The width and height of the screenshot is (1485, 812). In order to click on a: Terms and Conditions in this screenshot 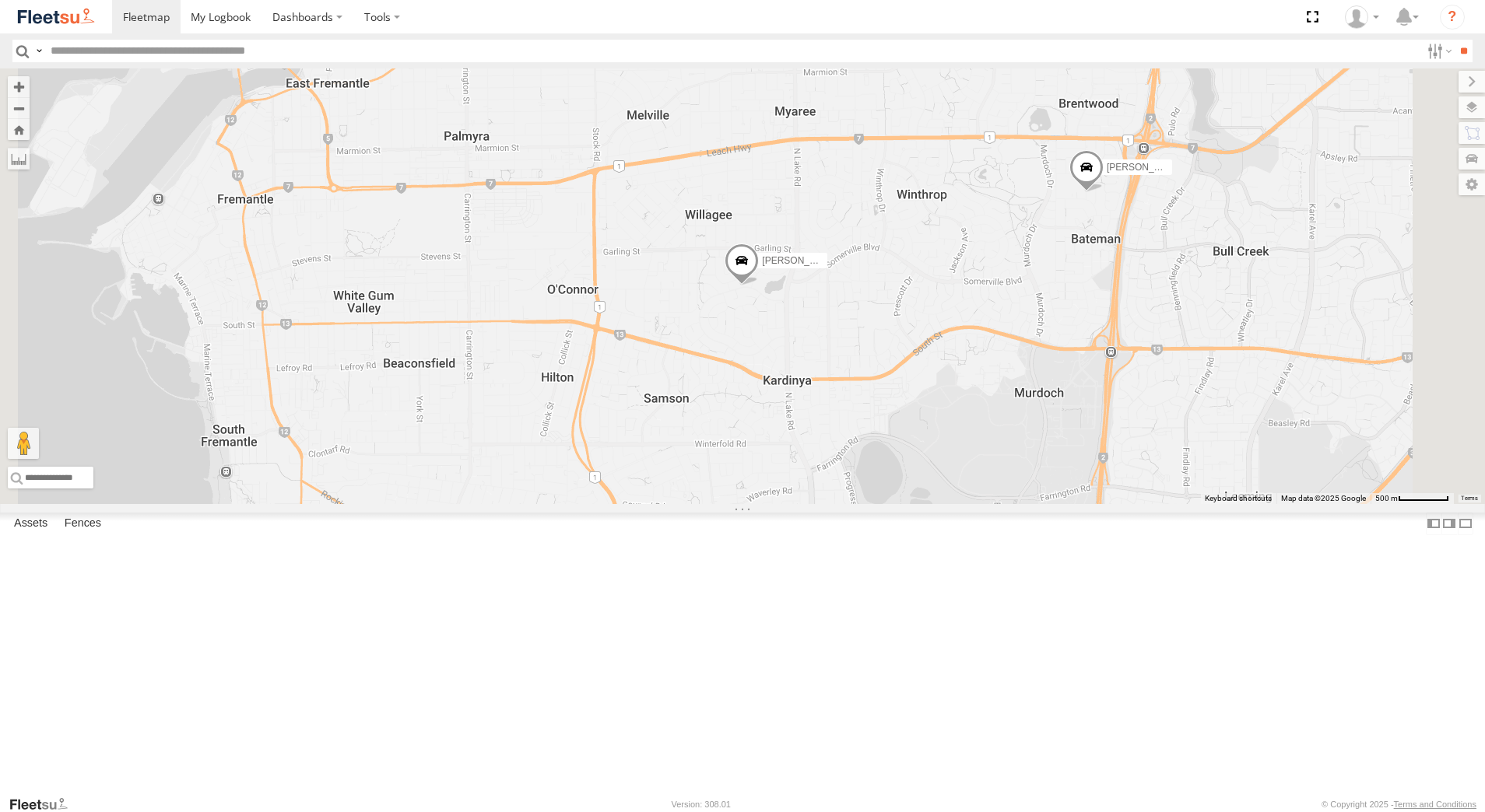, I will do `click(1435, 804)`.